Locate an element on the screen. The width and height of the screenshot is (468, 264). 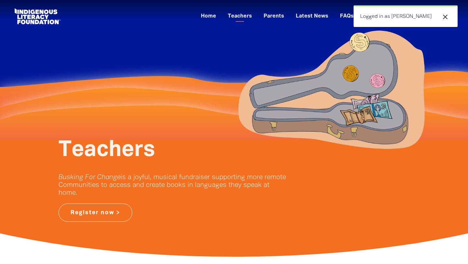
a: Latest News is located at coordinates (312, 16).